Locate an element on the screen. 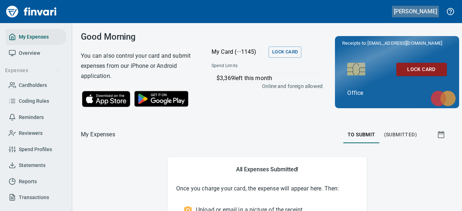  a: Coding Rules is located at coordinates (36, 101).